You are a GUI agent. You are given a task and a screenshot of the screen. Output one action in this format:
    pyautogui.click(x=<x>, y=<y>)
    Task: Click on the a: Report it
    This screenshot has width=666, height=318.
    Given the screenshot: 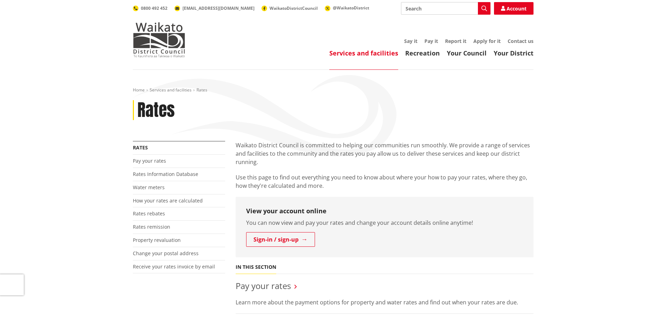 What is the action you would take?
    pyautogui.click(x=455, y=41)
    